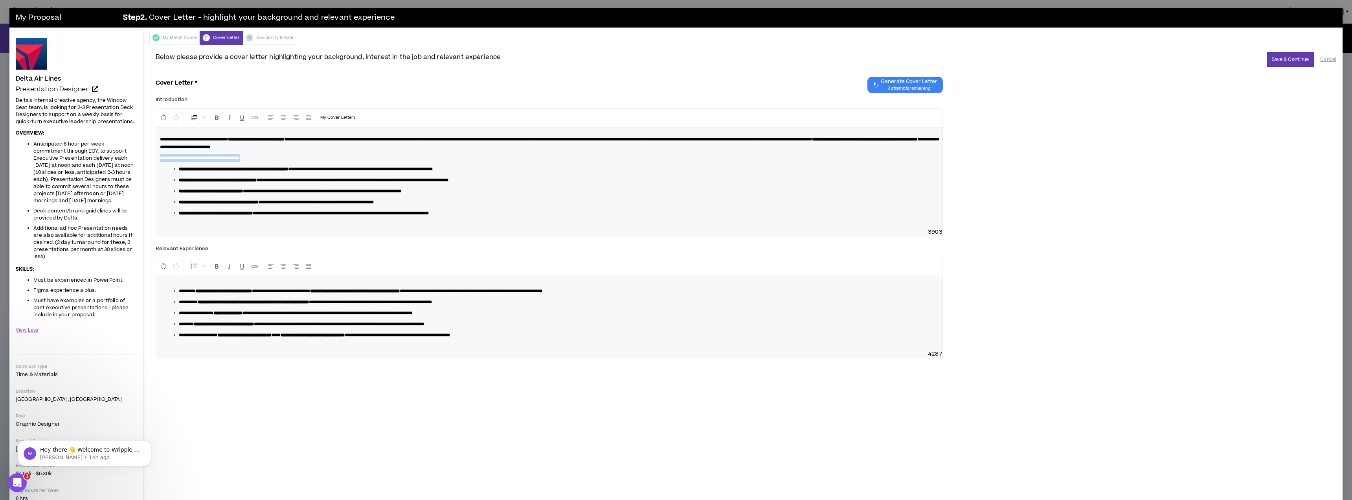 Image resolution: width=1352 pixels, height=500 pixels. What do you see at coordinates (67, 18) in the screenshot?
I see `h3: My Proposal` at bounding box center [67, 18].